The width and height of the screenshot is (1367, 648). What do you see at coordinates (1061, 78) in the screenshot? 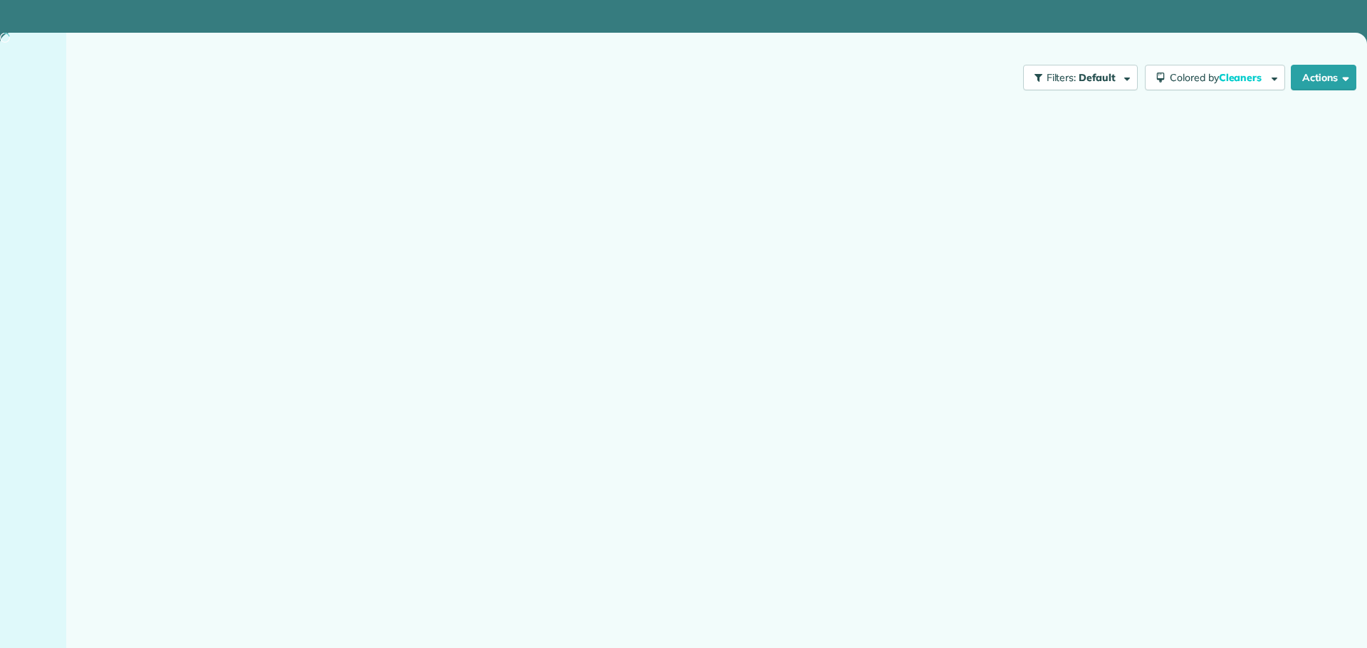
I see `span: Filters:` at bounding box center [1061, 78].